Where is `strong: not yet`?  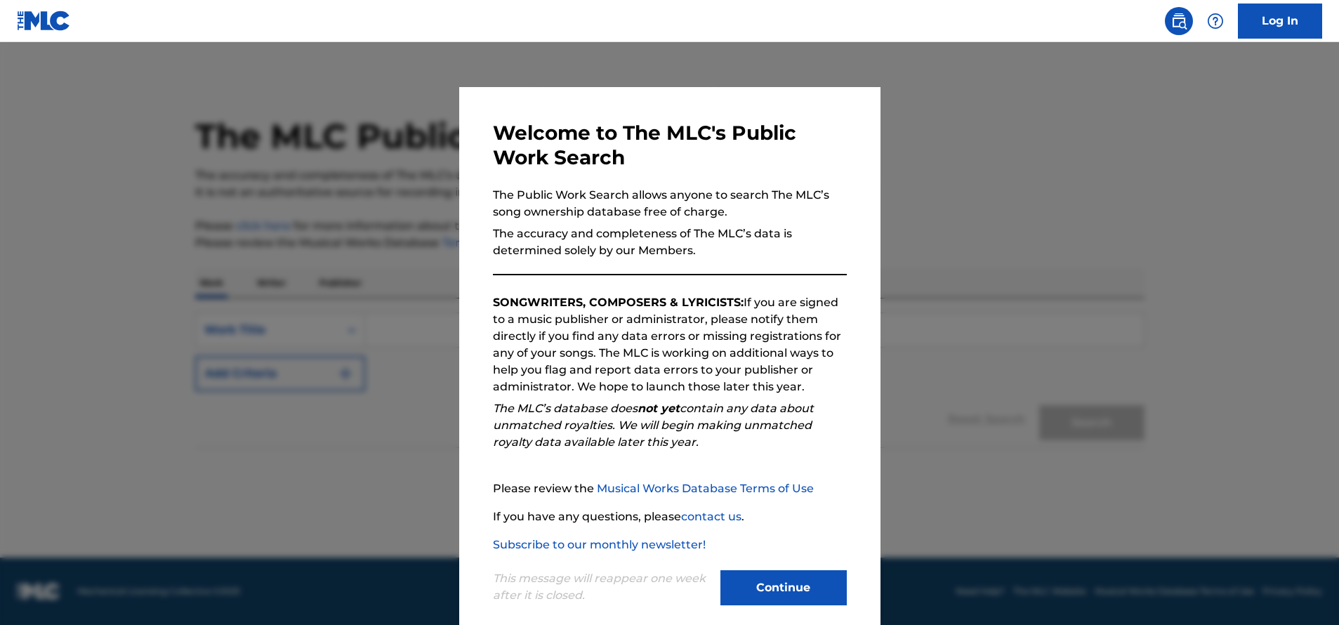
strong: not yet is located at coordinates (659, 408).